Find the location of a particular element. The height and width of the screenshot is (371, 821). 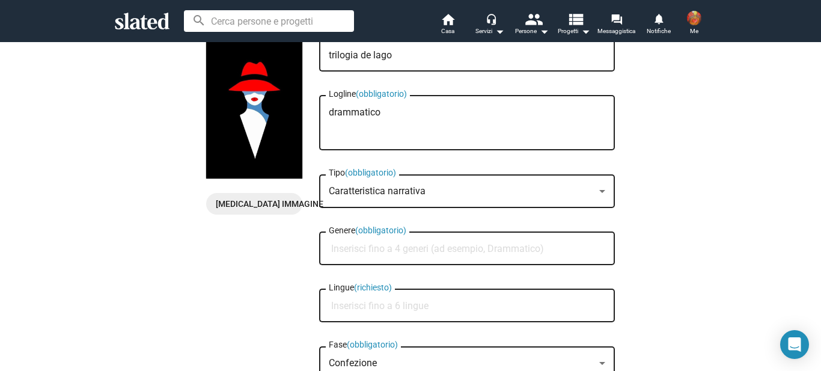

font: Persone is located at coordinates (526, 31).